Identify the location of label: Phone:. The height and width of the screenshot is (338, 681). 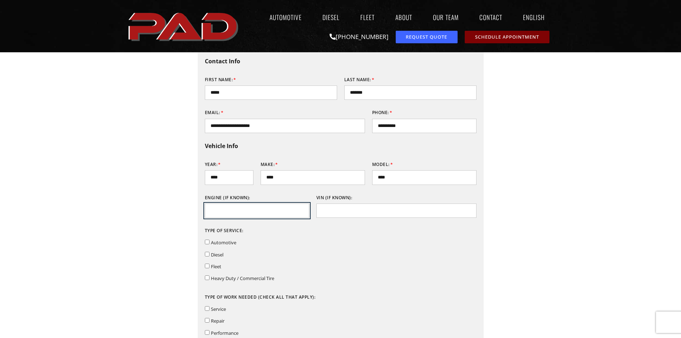
(382, 113).